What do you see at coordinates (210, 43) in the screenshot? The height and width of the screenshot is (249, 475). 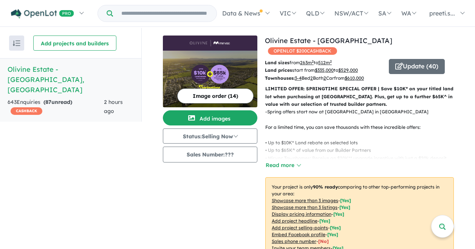 I see `img: Olivine Estate - Donnybrook Logo` at bounding box center [210, 43].